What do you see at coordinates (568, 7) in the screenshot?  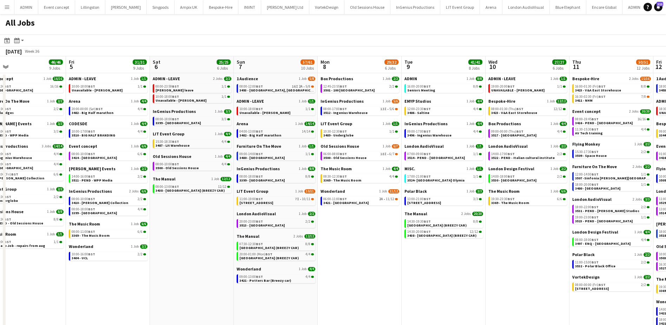 I see `button: Blue Elephant` at bounding box center [568, 7].